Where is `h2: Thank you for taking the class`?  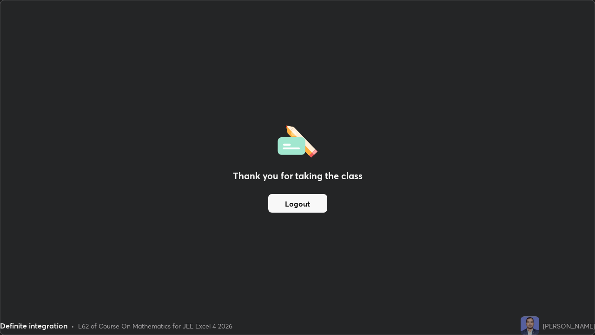
h2: Thank you for taking the class is located at coordinates (297, 176).